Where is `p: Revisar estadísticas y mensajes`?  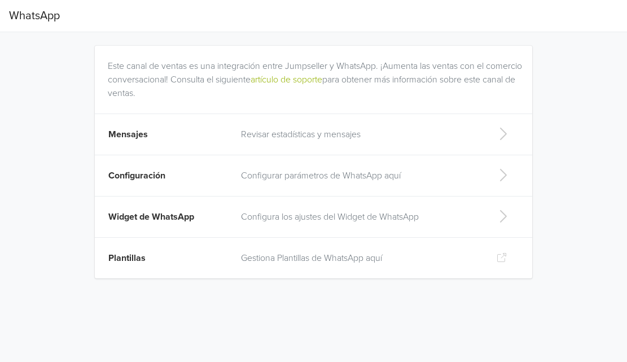 p: Revisar estadísticas y mensajes is located at coordinates (359, 134).